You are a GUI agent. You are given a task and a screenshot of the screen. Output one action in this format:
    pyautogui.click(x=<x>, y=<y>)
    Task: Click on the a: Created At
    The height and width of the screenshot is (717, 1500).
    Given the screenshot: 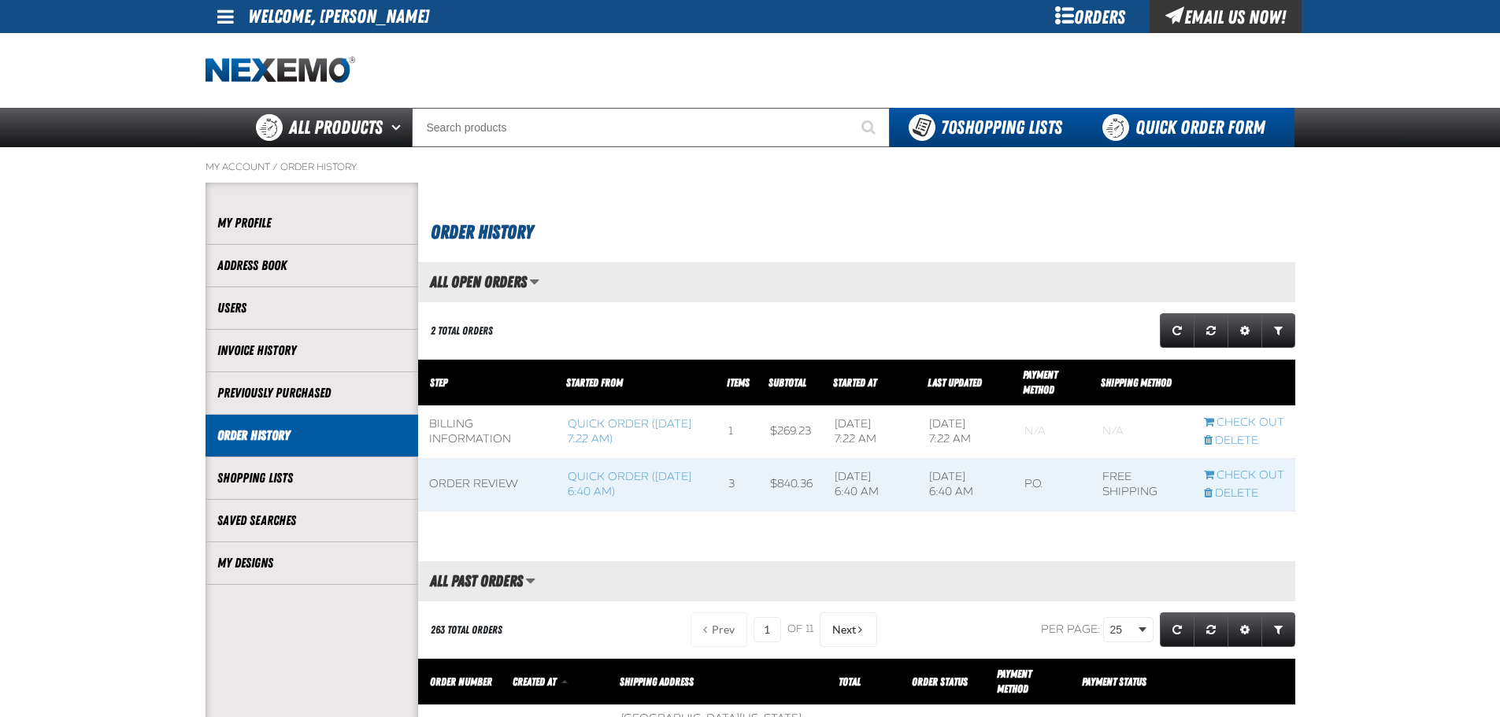 What is the action you would take?
    pyautogui.click(x=535, y=682)
    